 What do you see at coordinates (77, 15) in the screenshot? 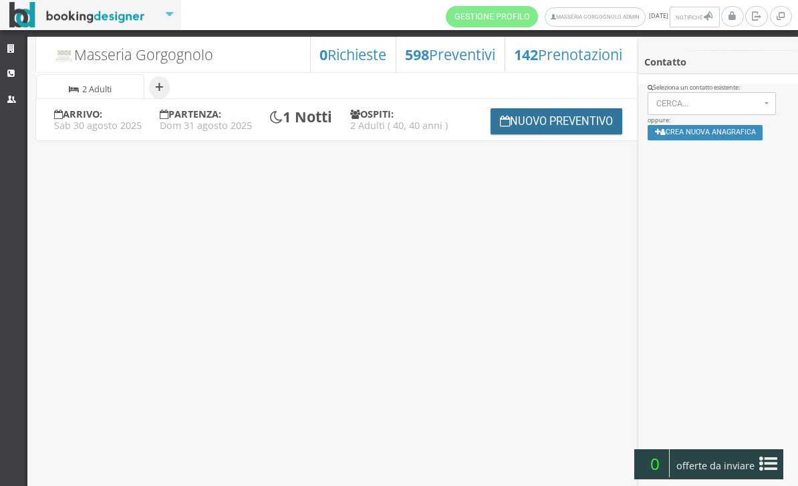
I see `img: BookingDesigner.com` at bounding box center [77, 15].